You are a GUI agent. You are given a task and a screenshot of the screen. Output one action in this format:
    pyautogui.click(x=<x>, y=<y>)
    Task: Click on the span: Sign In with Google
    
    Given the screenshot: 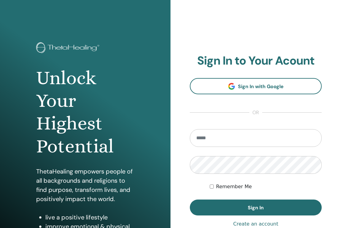 What is the action you would take?
    pyautogui.click(x=260, y=86)
    